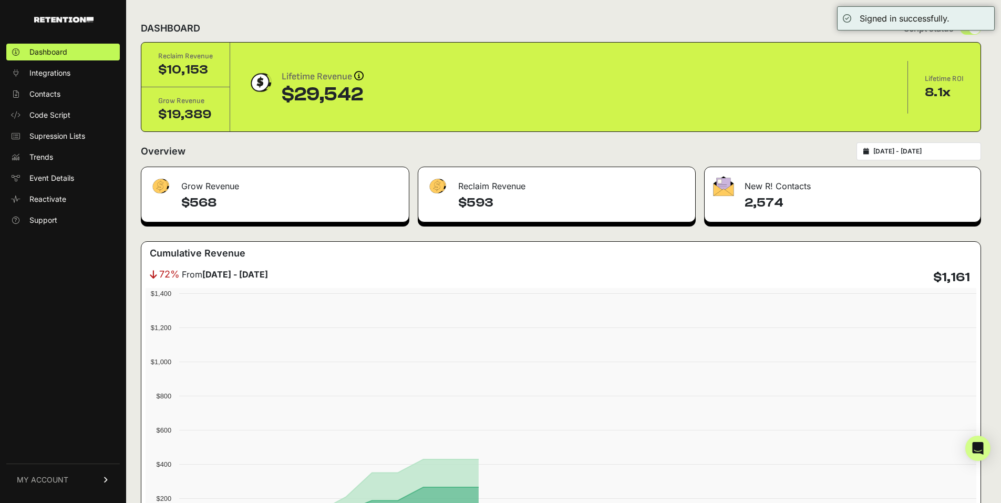  I want to click on span: From, so click(225, 274).